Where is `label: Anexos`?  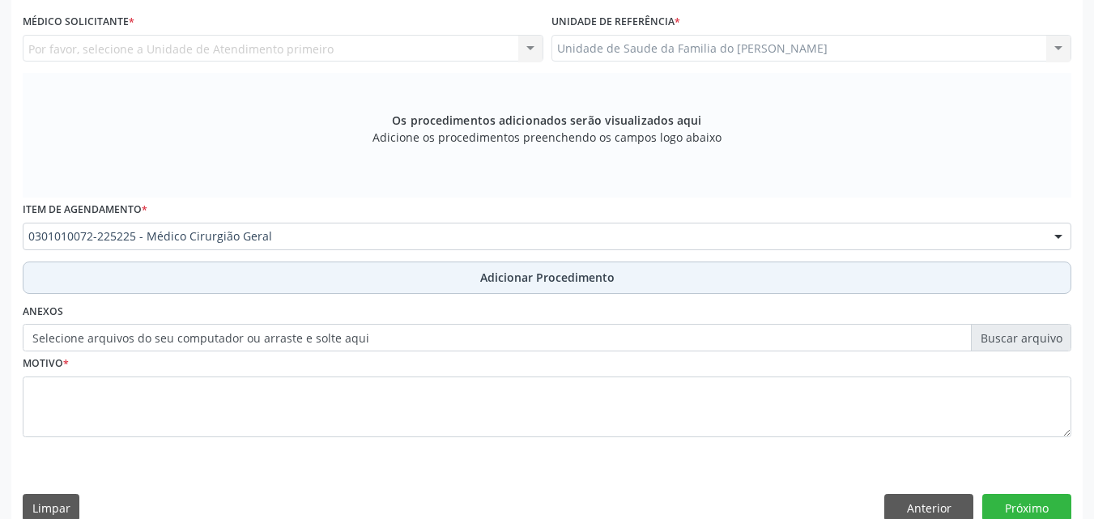
label: Anexos is located at coordinates (43, 312).